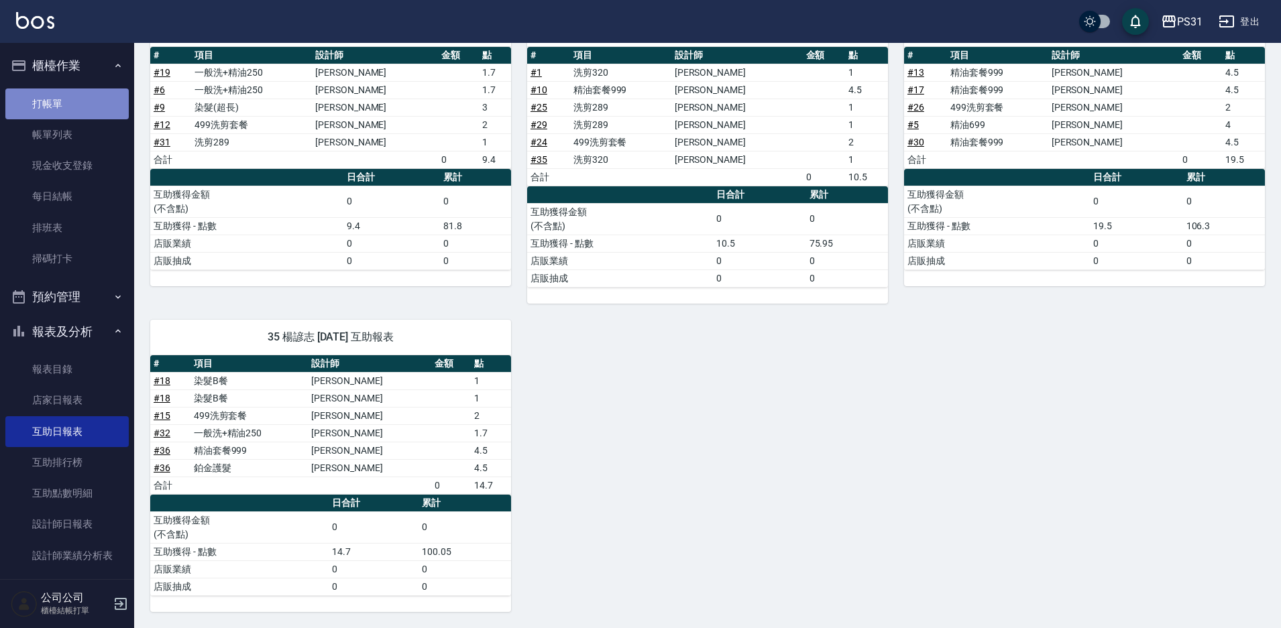 This screenshot has height=628, width=1281. What do you see at coordinates (67, 166) in the screenshot?
I see `a: 現金收支登錄` at bounding box center [67, 166].